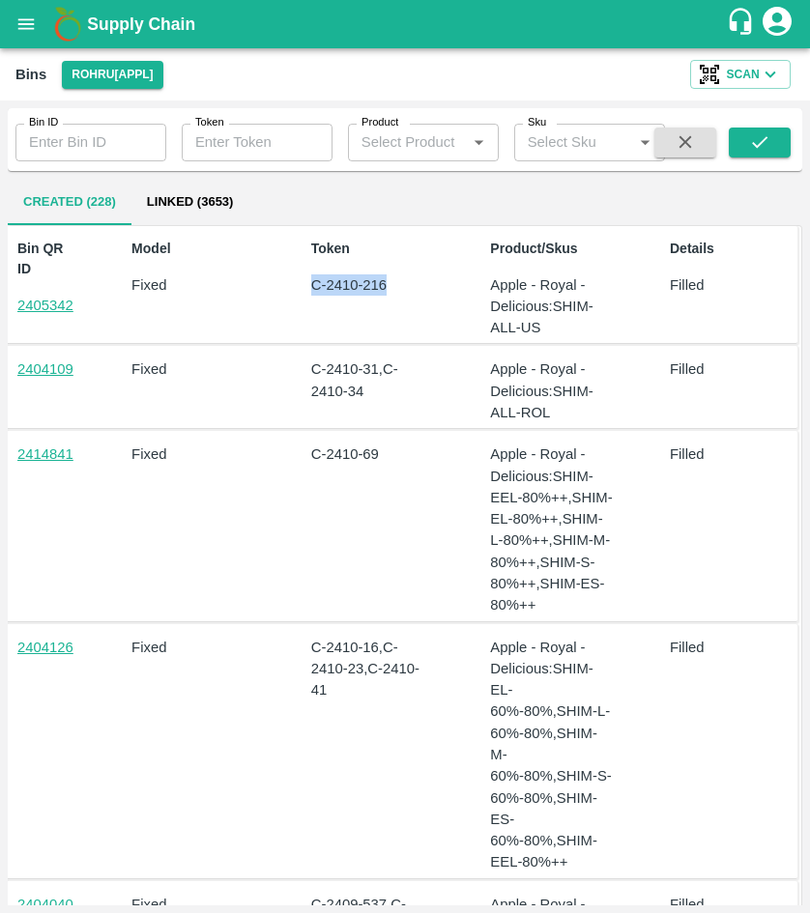 The height and width of the screenshot is (913, 810). Describe the element at coordinates (141, 24) in the screenshot. I see `b: Supply Chain` at that location.